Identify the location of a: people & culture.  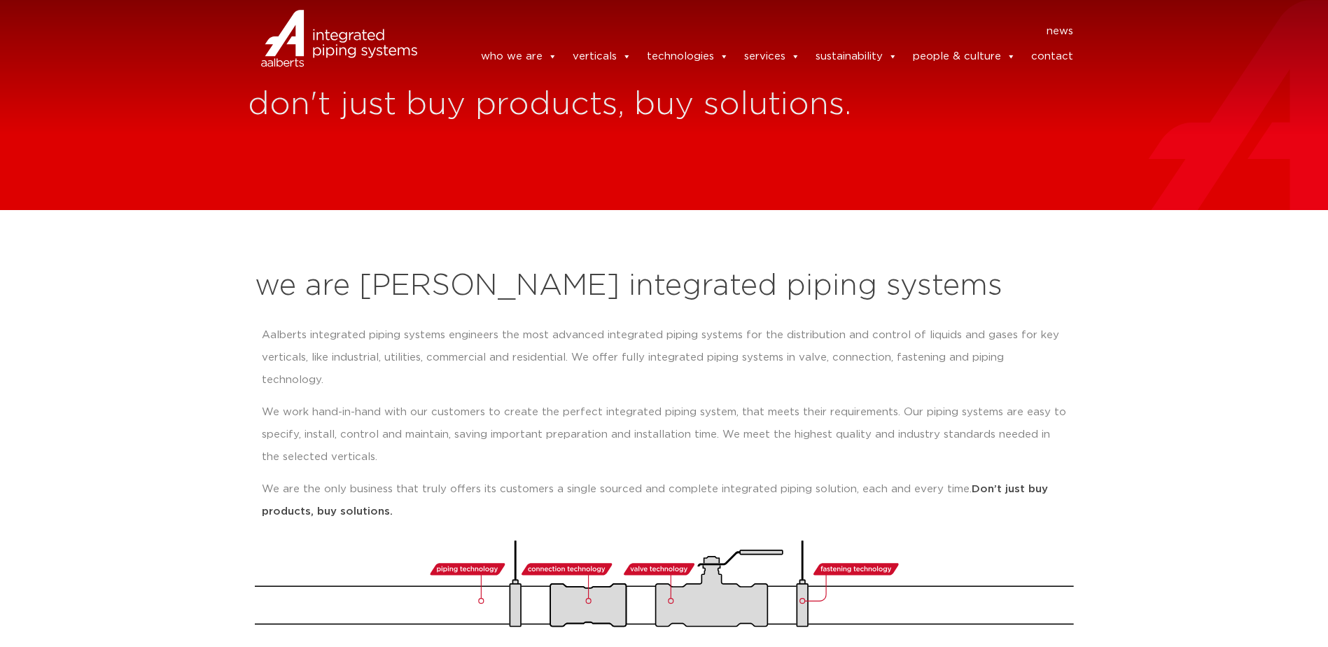
(964, 57).